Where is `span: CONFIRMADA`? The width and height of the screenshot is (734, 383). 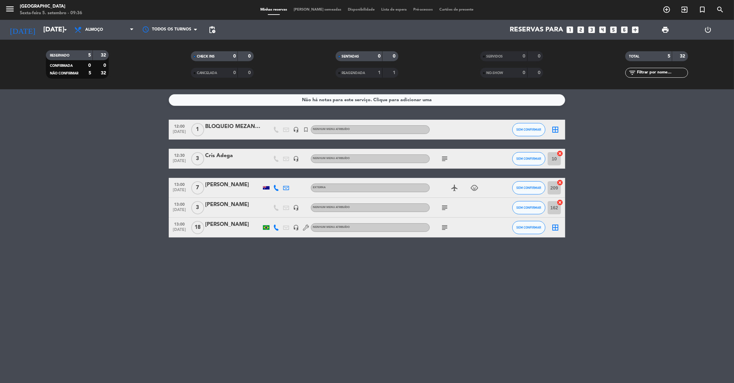 span: CONFIRMADA is located at coordinates (61, 66).